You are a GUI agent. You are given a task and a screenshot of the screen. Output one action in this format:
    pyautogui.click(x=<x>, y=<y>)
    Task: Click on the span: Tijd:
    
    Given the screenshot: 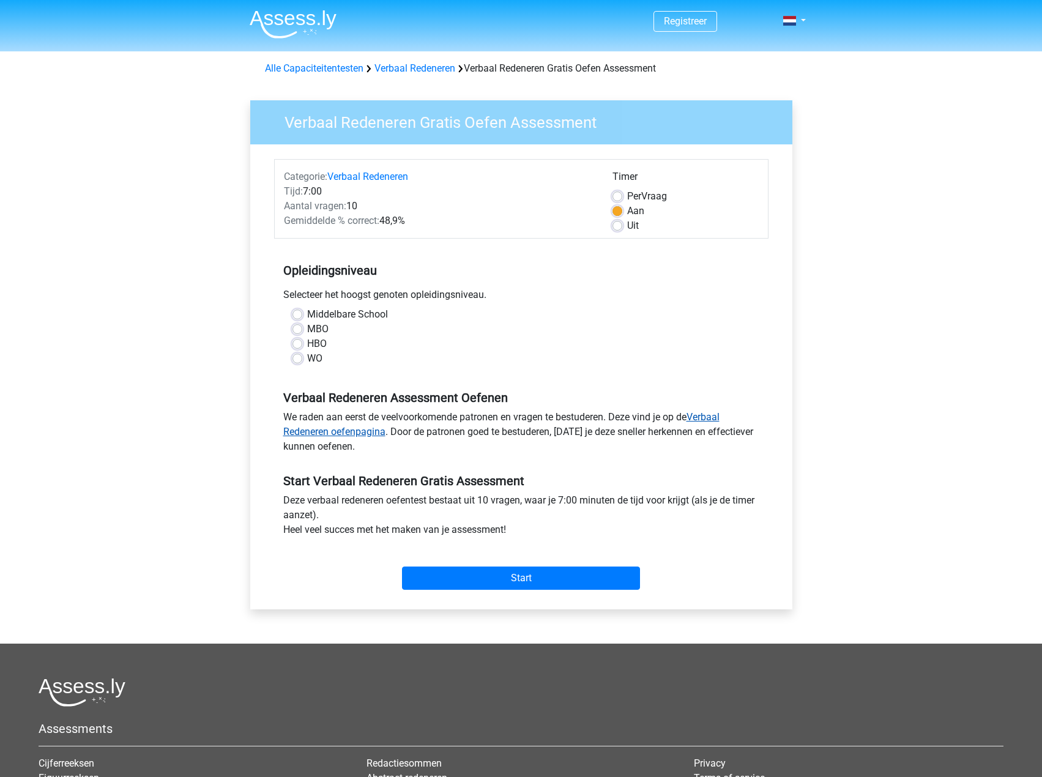 What is the action you would take?
    pyautogui.click(x=293, y=191)
    